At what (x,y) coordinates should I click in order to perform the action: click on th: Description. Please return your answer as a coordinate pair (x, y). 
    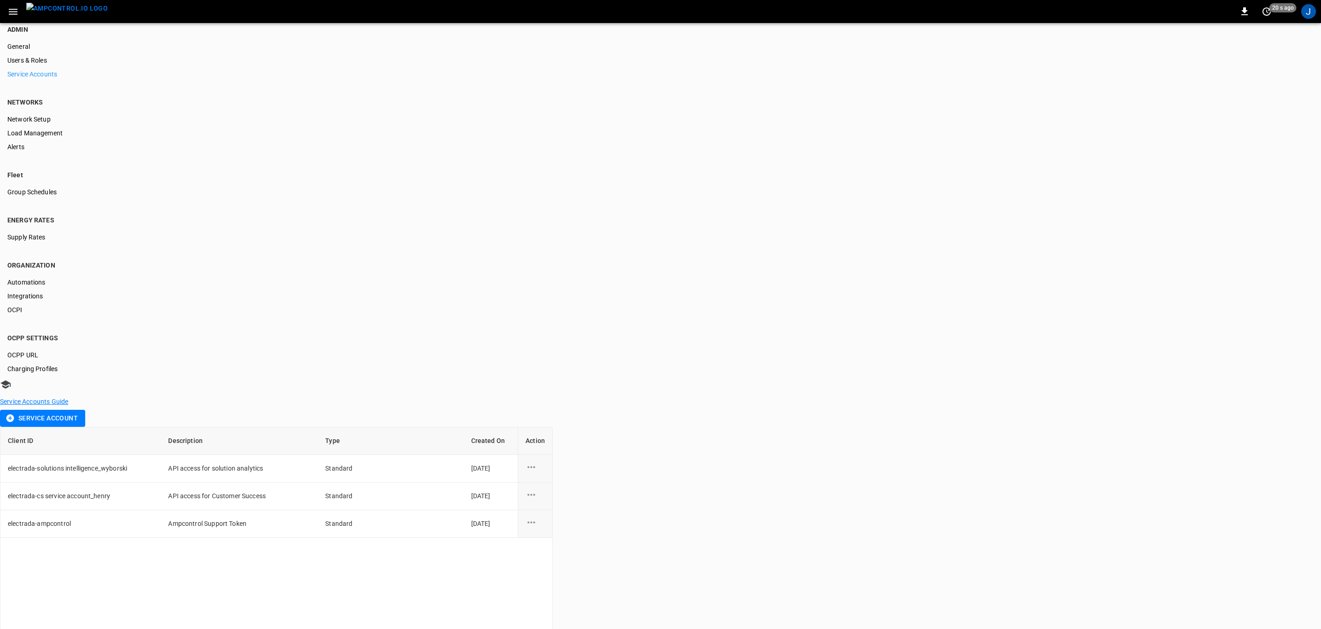
    Looking at the image, I should click on (239, 441).